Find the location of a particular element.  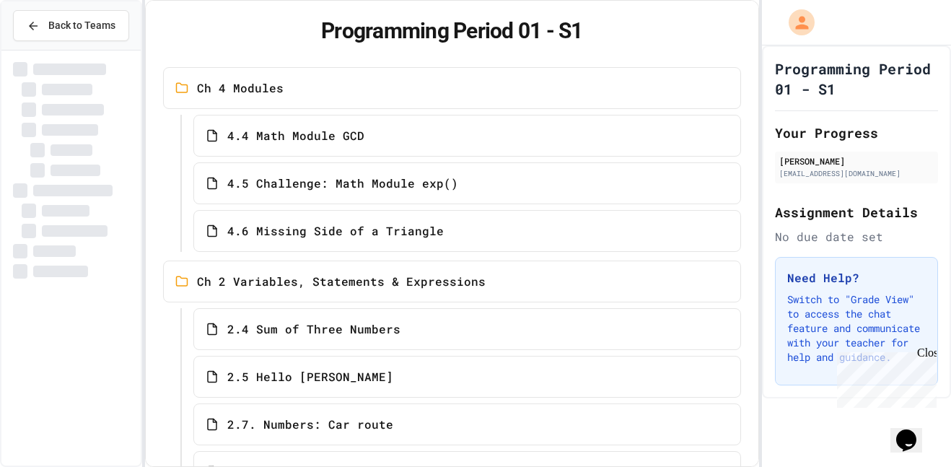

span: 4.6 Missing Side of a Triangle is located at coordinates (336, 231).